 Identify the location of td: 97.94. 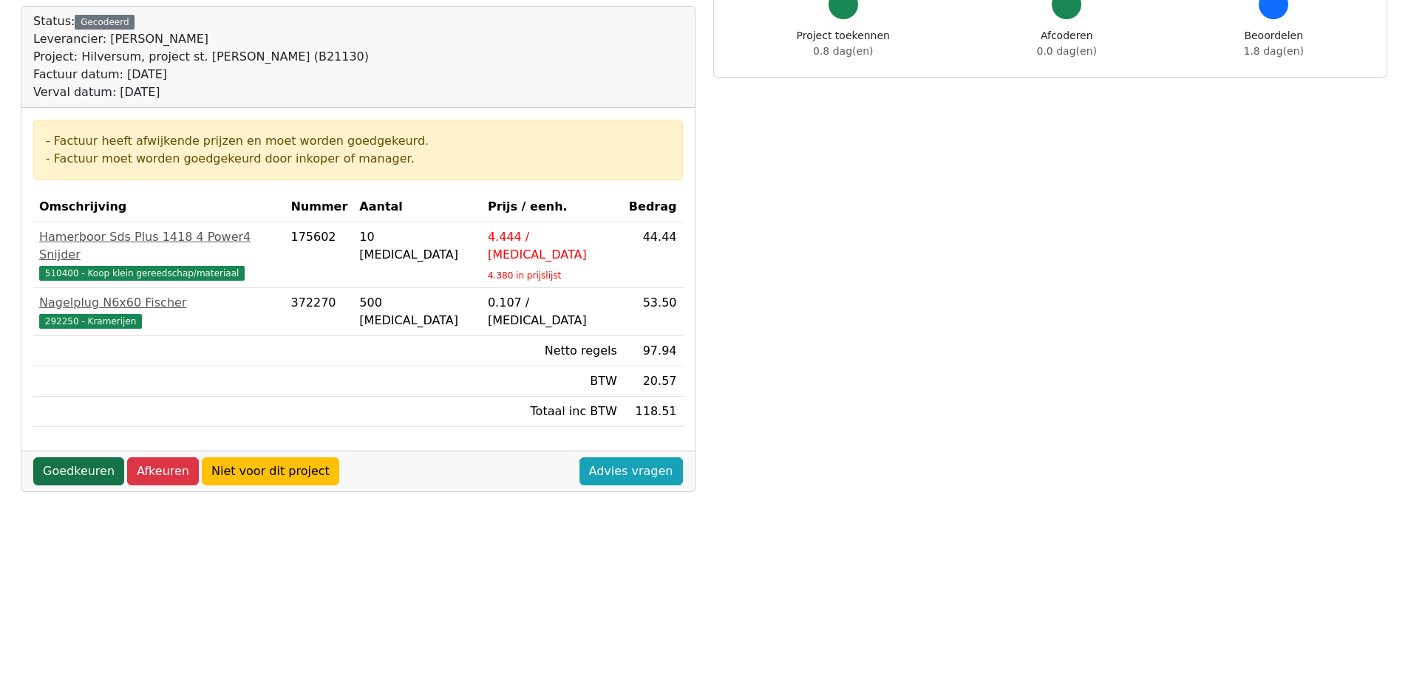
(653, 351).